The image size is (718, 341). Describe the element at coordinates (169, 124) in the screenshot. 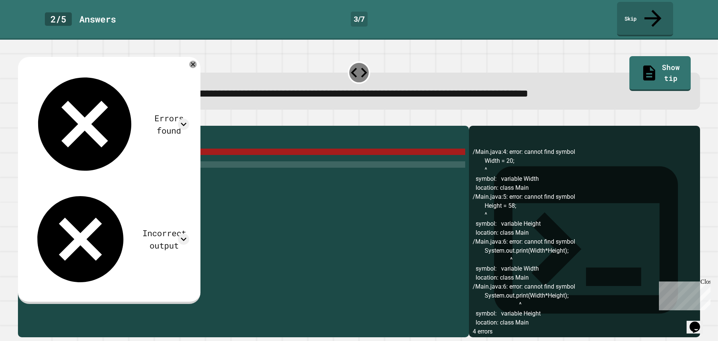

I see `div: Errors found` at that location.